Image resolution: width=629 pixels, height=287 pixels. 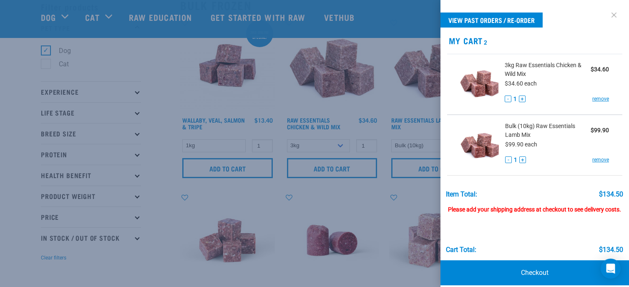 What do you see at coordinates (534, 40) in the screenshot?
I see `h2: My Cart` at bounding box center [534, 40].